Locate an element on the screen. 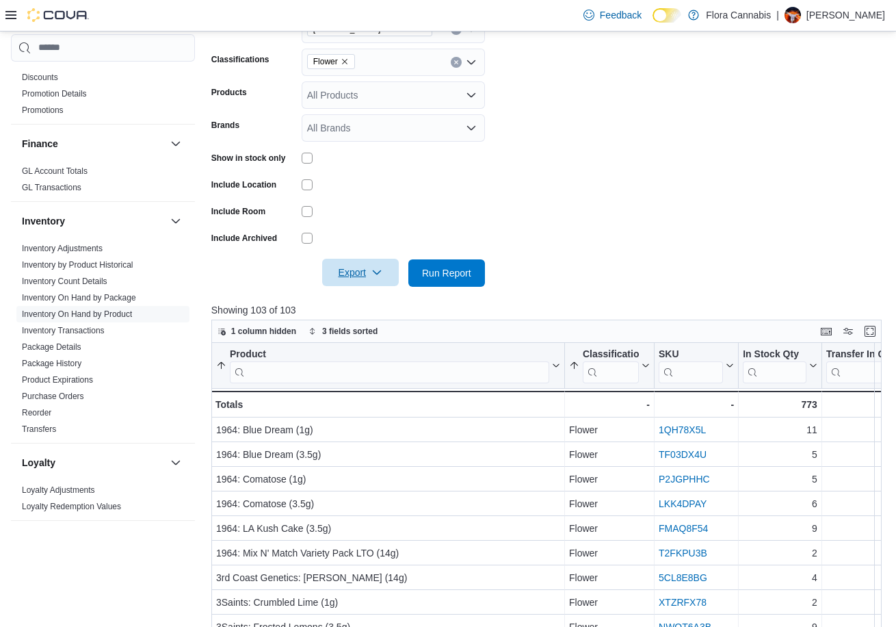 This screenshot has height=627, width=896. button: Keyboard shortcuts is located at coordinates (827, 331).